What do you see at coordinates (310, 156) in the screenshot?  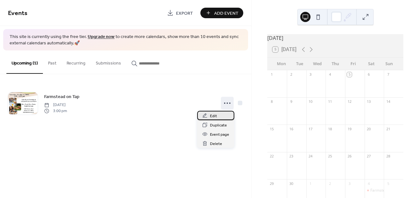 I see `div: 24` at bounding box center [310, 156].